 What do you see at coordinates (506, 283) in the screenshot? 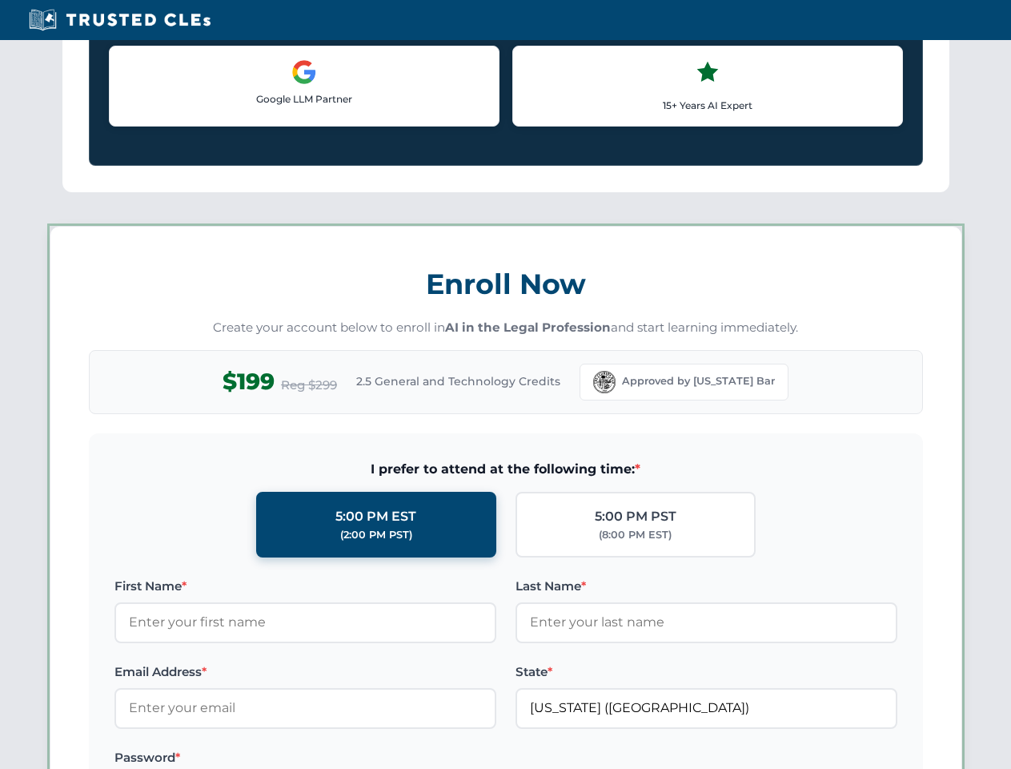
I see `h3: Enroll Now` at bounding box center [506, 283].